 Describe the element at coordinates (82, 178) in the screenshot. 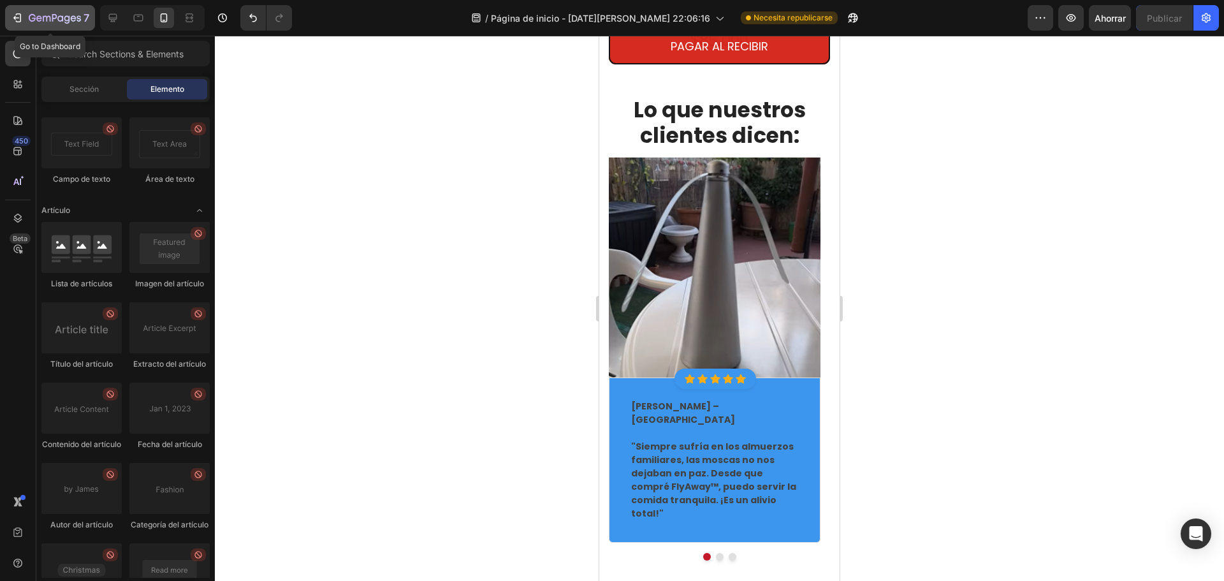

I see `font: Campo de texto` at that location.